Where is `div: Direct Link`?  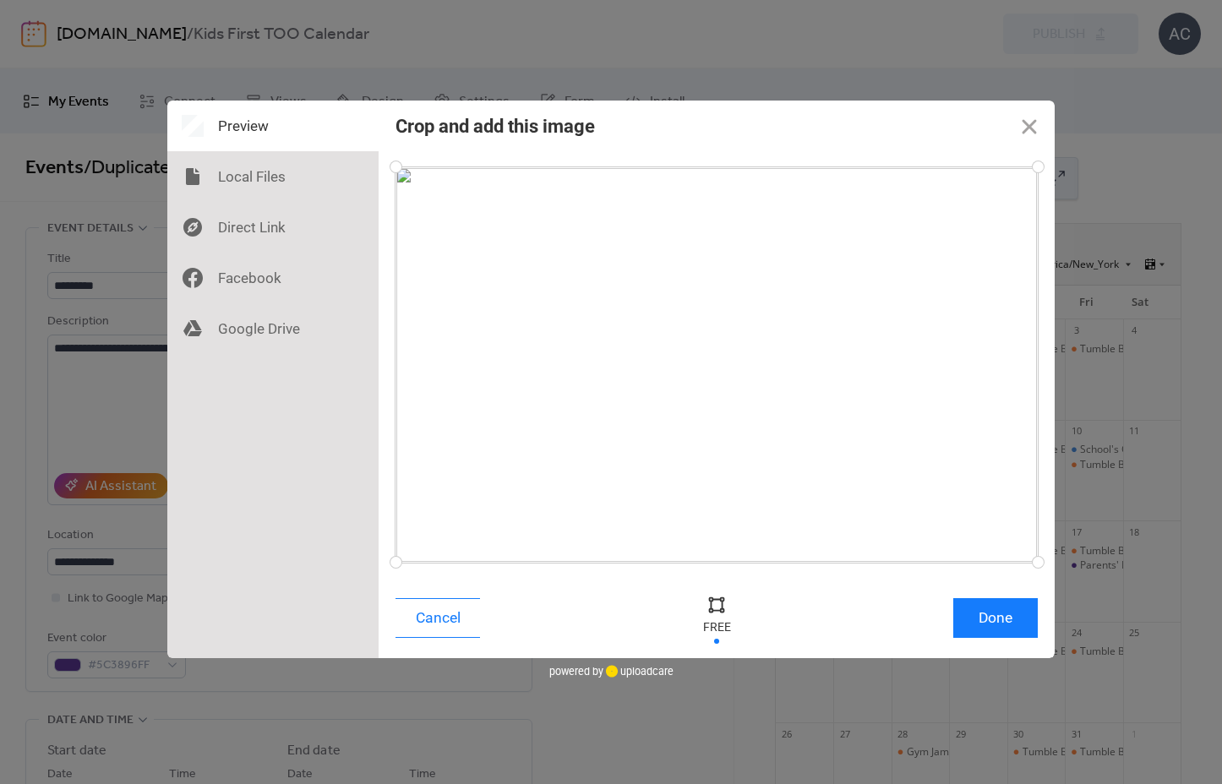 div: Direct Link is located at coordinates (273, 227).